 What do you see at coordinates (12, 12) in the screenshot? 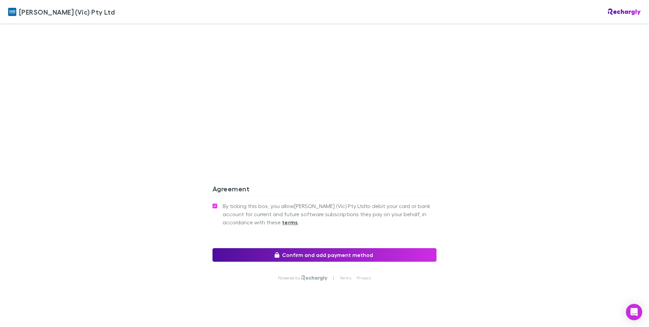
I see `img: William Buck (Vic) Pty Ltd's Logo` at bounding box center [12, 12].